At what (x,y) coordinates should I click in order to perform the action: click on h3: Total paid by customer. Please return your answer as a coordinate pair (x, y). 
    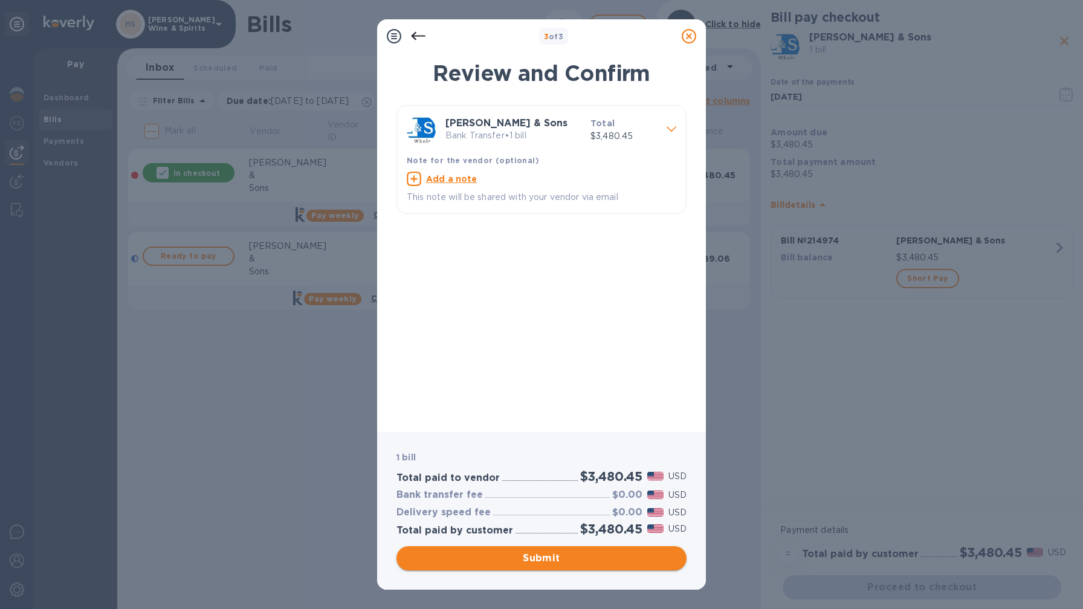
    Looking at the image, I should click on (454, 530).